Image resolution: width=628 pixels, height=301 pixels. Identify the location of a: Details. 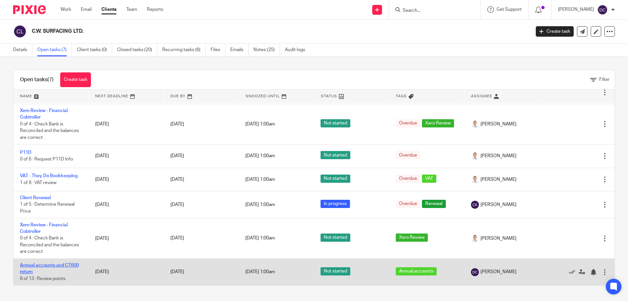
(23, 50).